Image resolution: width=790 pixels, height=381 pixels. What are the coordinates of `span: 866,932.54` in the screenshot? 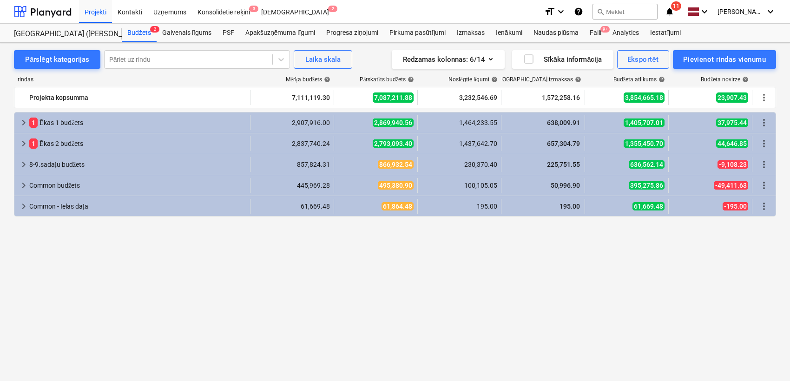 It's located at (395, 165).